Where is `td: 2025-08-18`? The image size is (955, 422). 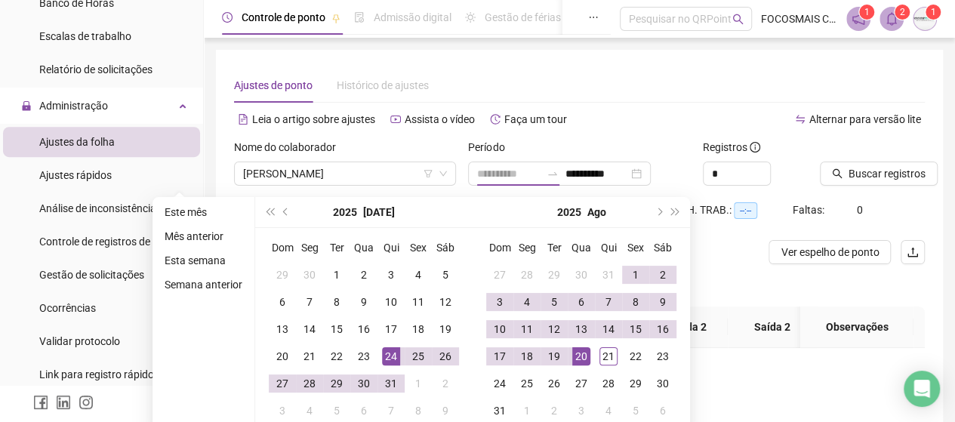 td: 2025-08-18 is located at coordinates (527, 356).